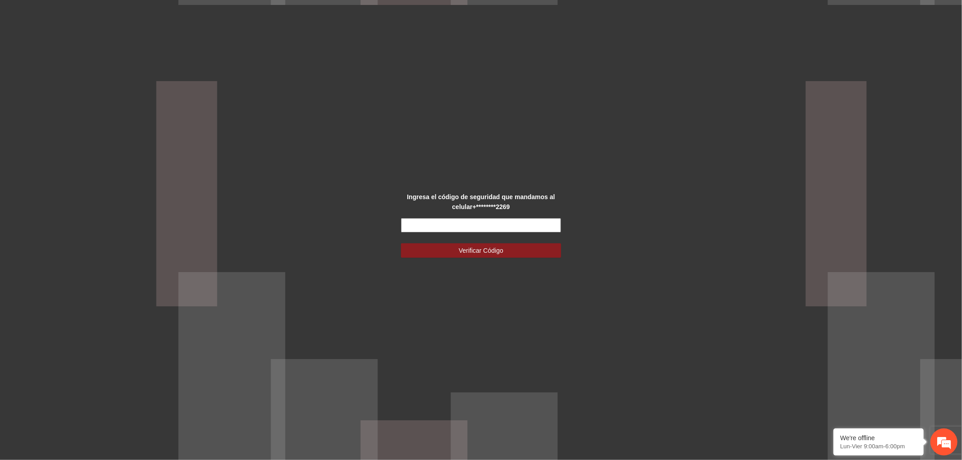  What do you see at coordinates (481, 251) in the screenshot?
I see `button: Verificar Código` at bounding box center [481, 251].